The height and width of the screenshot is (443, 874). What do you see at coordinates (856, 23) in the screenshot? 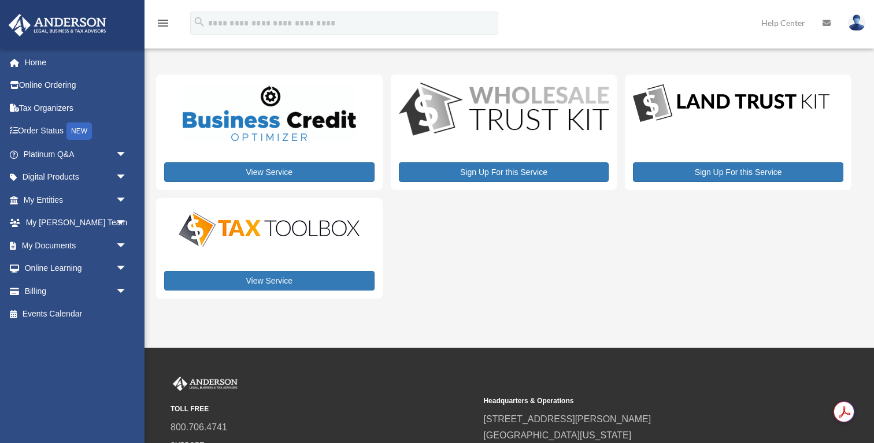
I see `img: User Pic` at bounding box center [856, 23].